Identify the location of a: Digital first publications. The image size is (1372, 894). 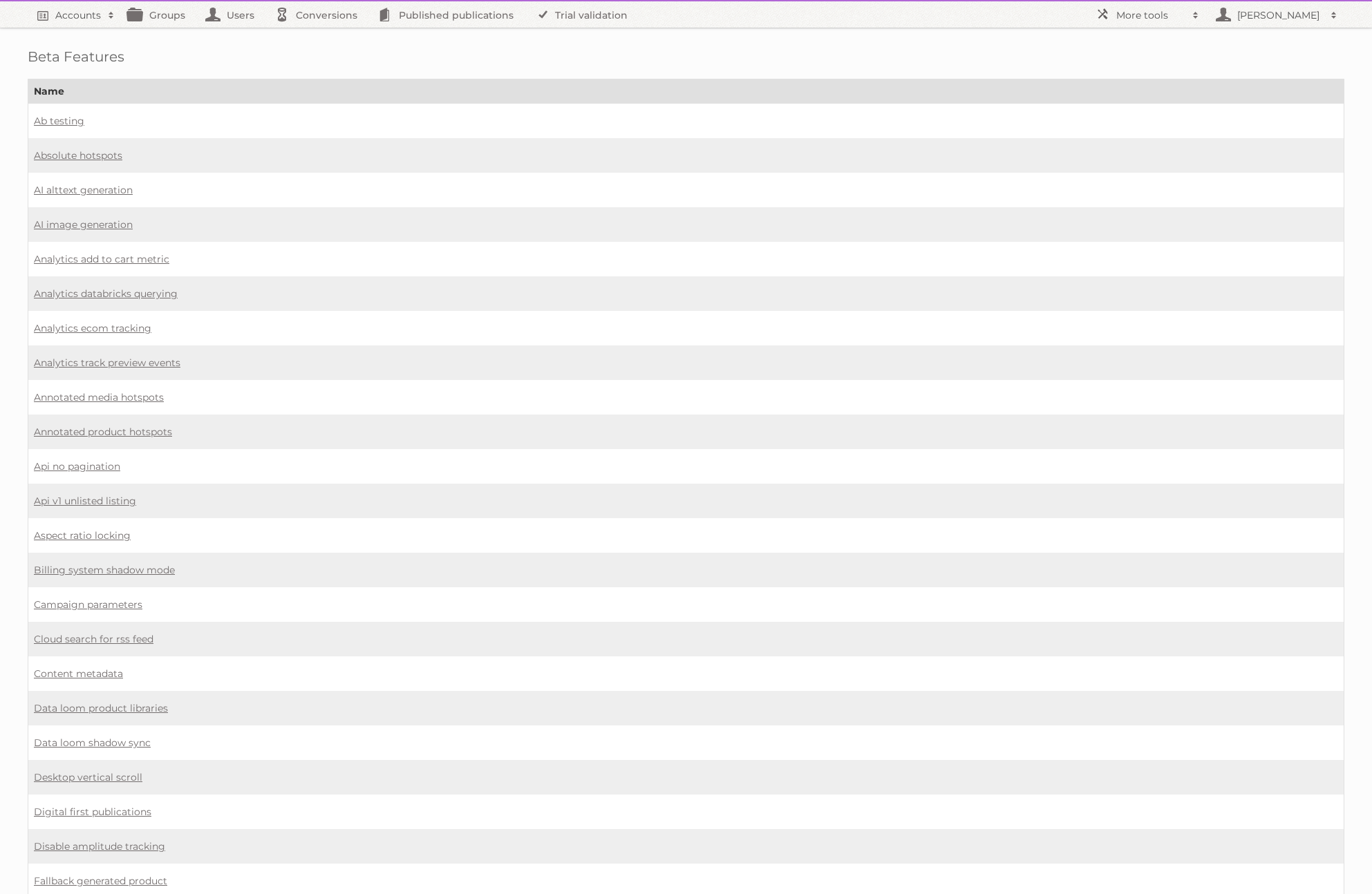
(92, 811).